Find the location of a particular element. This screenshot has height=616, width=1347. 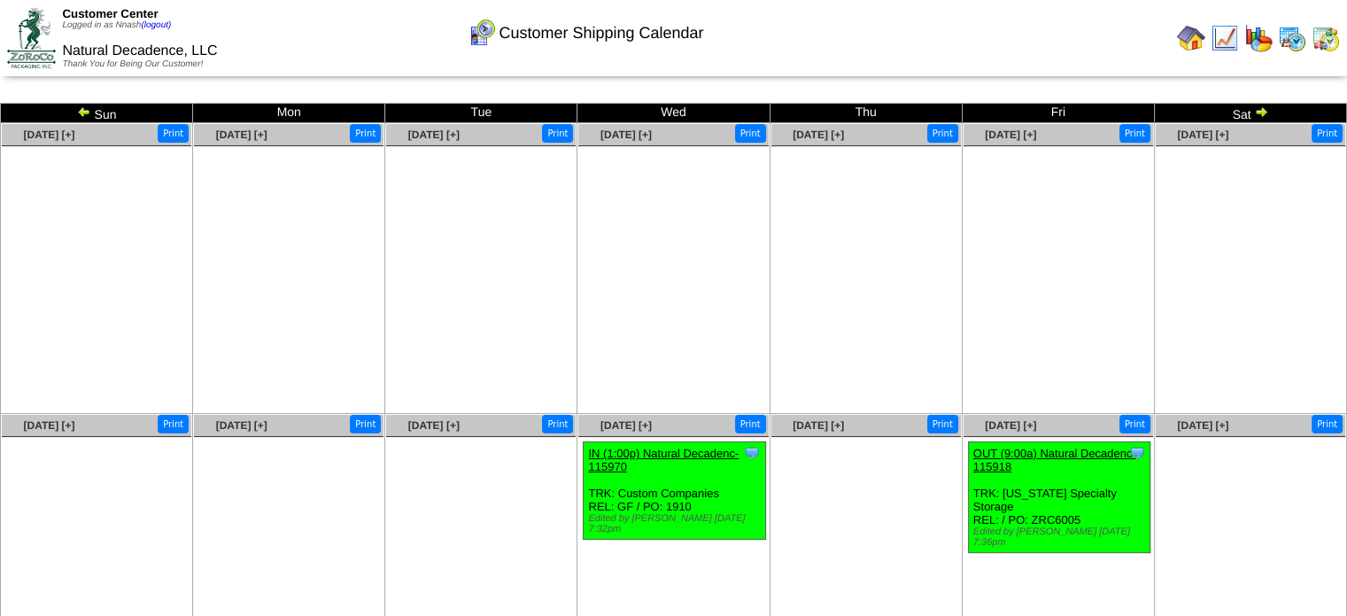

a: OUT (9:00a) Natural Decadenc-115918 is located at coordinates (1055, 460).